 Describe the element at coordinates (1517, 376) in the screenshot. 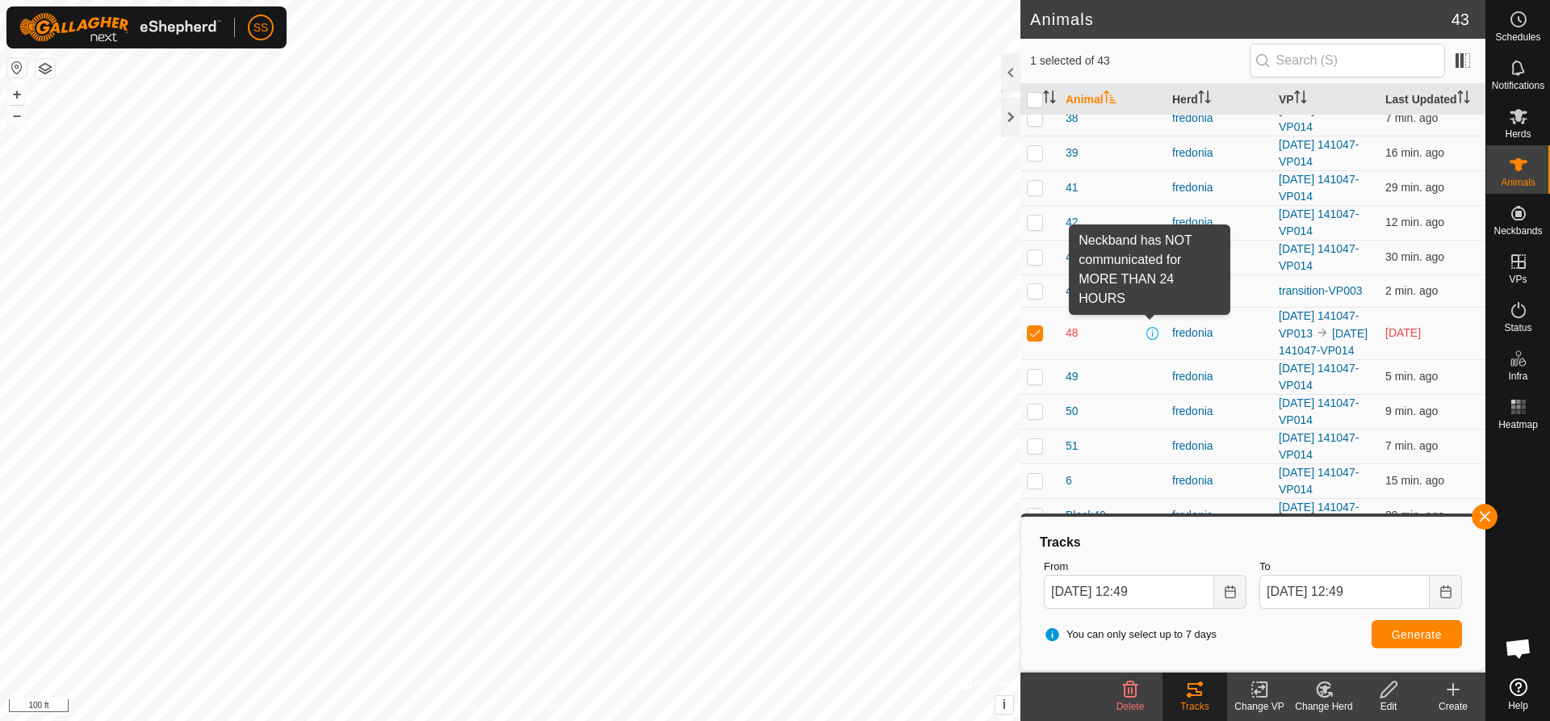

I see `span: Infra` at that location.